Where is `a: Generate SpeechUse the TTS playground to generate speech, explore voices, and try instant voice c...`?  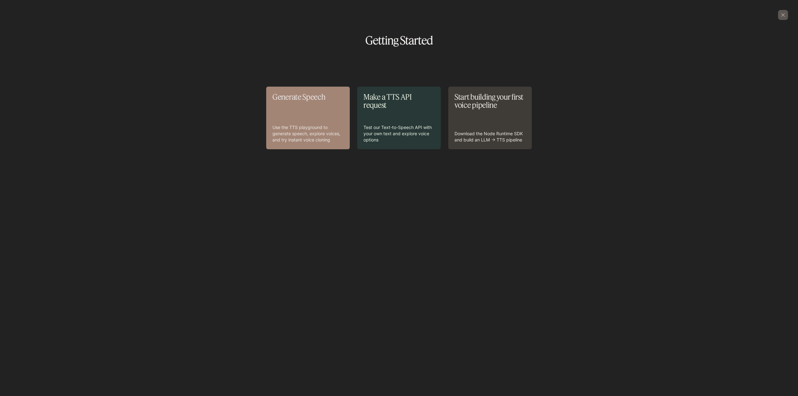
a: Generate SpeechUse the TTS playground to generate speech, explore voices, and try instant voice c... is located at coordinates (308, 118).